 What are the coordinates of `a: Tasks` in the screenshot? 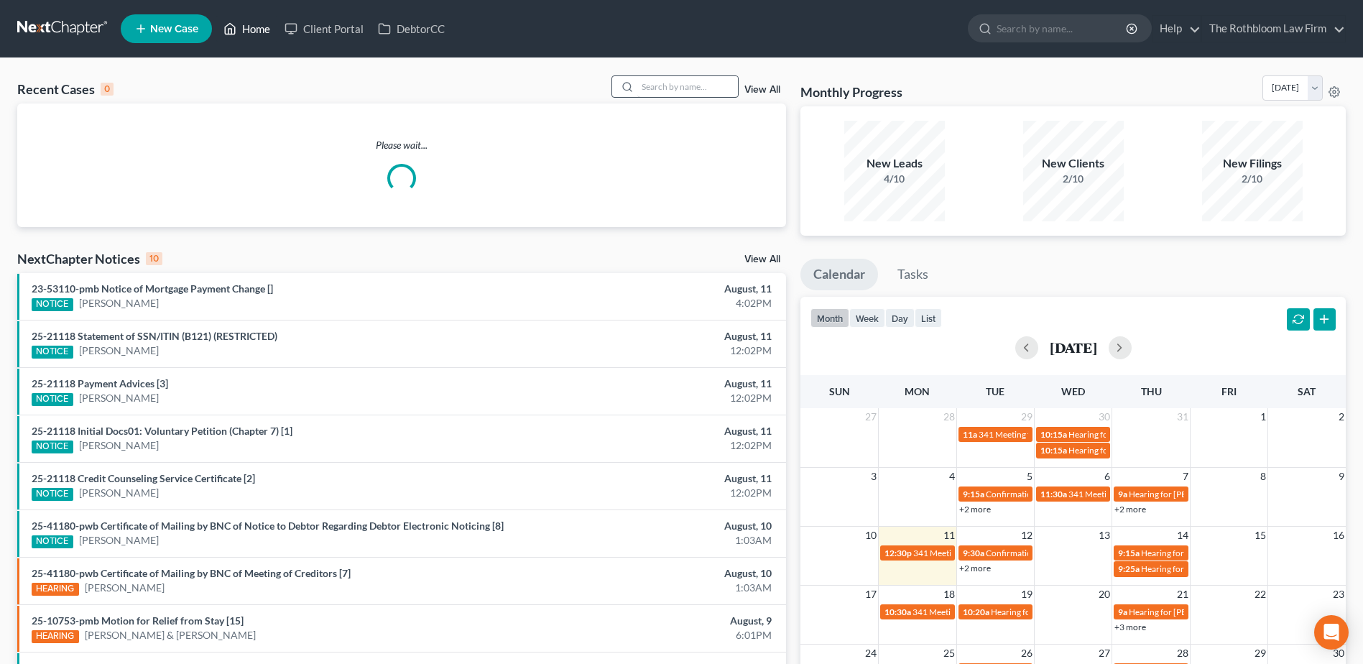 It's located at (912, 274).